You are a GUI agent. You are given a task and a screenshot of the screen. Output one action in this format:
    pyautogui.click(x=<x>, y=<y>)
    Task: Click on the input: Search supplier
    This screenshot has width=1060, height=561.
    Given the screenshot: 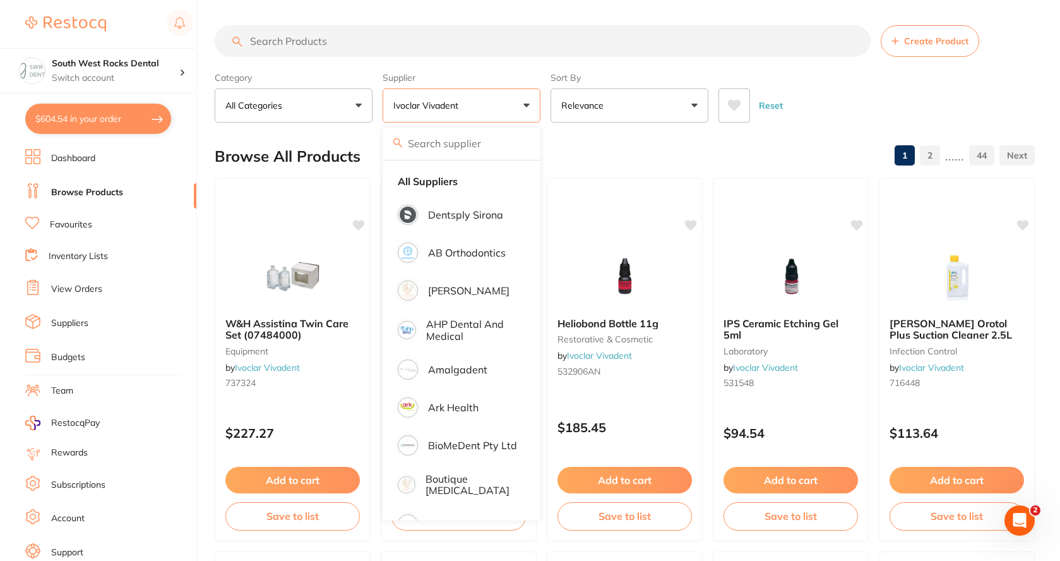 What is the action you would take?
    pyautogui.click(x=462, y=143)
    